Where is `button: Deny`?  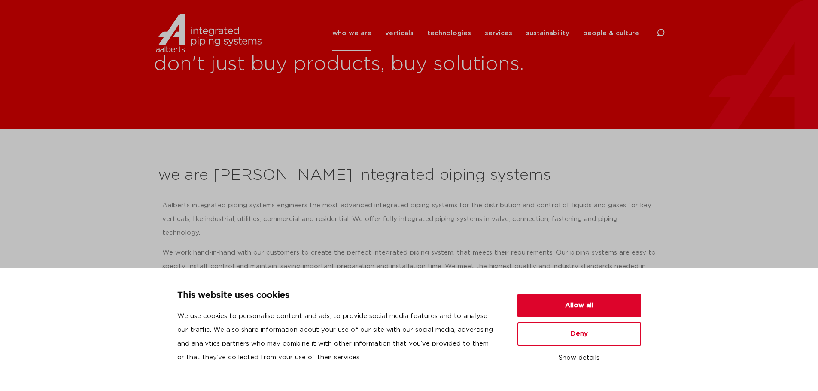
button: Deny is located at coordinates (579, 334).